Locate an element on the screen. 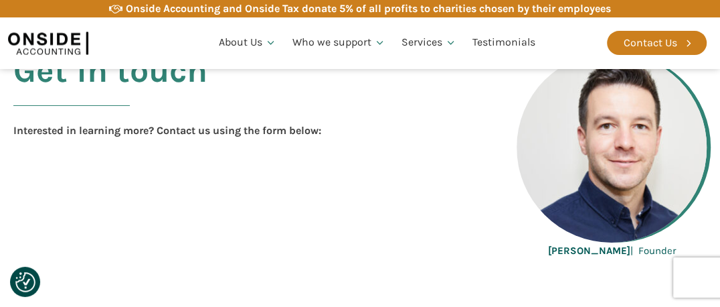 The width and height of the screenshot is (720, 307). a: Testimonials is located at coordinates (504, 43).